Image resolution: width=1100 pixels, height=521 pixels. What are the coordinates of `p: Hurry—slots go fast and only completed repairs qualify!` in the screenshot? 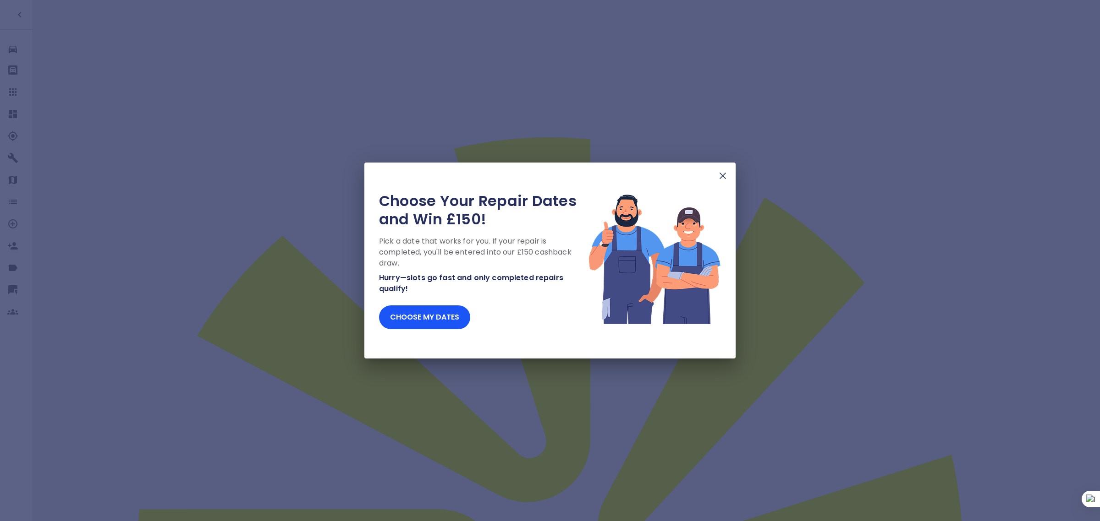 It's located at (483, 284).